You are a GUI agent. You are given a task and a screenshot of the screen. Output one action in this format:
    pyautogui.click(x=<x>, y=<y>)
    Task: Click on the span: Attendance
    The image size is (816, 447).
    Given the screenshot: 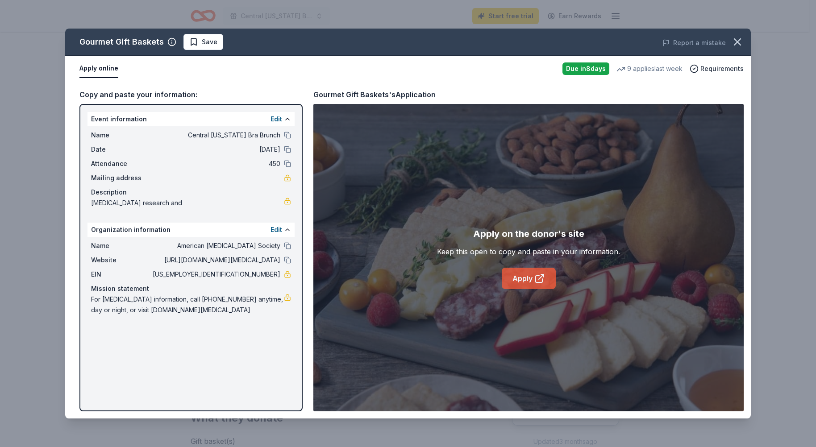 What is the action you would take?
    pyautogui.click(x=121, y=164)
    